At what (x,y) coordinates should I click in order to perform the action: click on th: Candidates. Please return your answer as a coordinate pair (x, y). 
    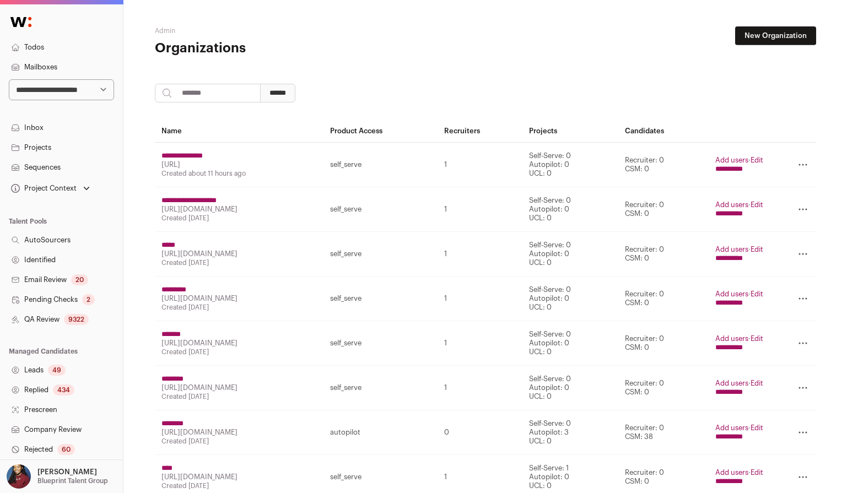
    Looking at the image, I should click on (663, 131).